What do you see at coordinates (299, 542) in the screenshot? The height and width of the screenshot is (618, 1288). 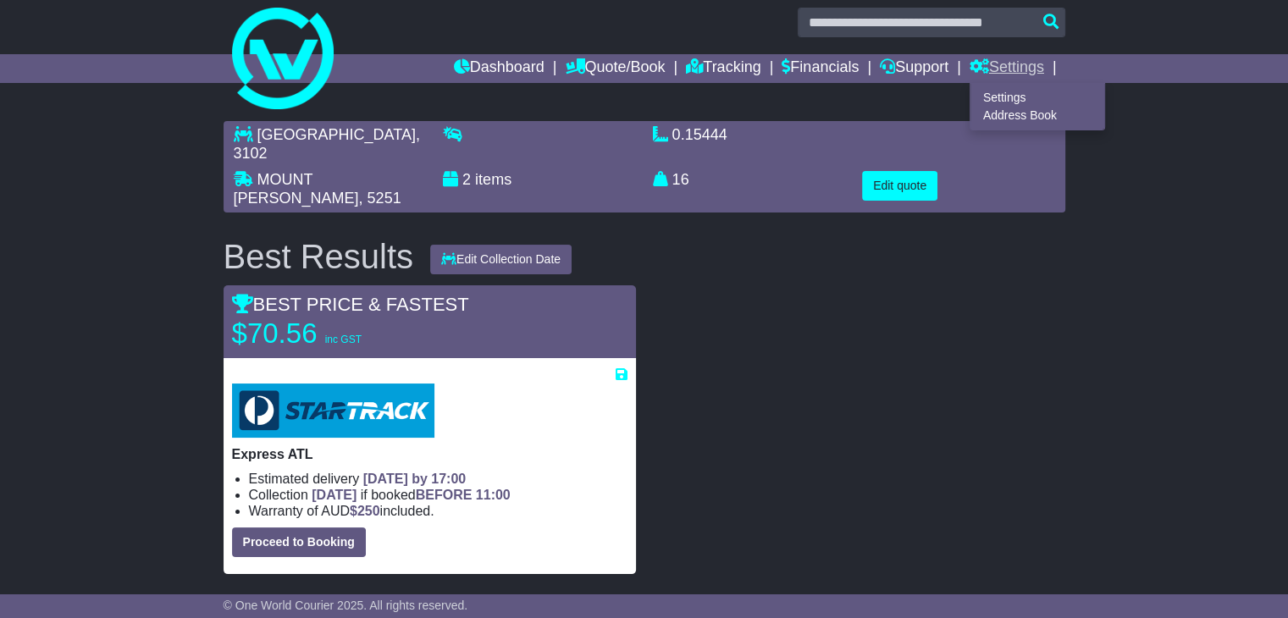 I see `button: Proceed to Booking` at bounding box center [299, 542].